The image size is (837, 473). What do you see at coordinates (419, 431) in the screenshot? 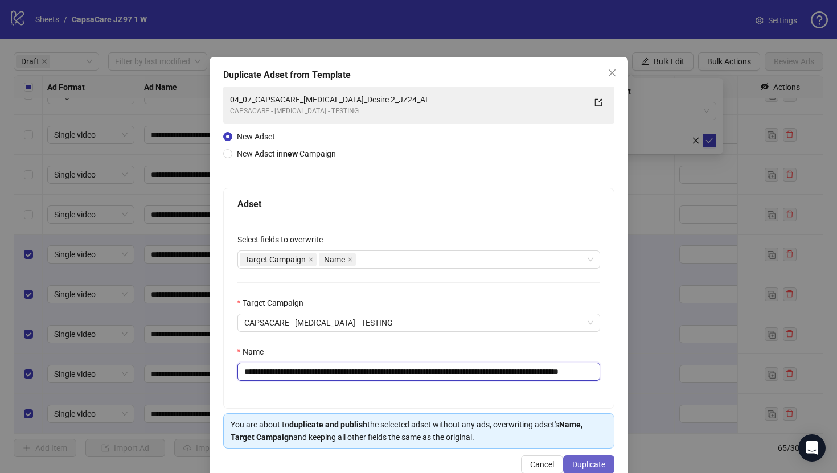
I see `div: You are about to the selected adset without any ads, overwriting adset's and keeping all other fi...` at bounding box center [419, 431].